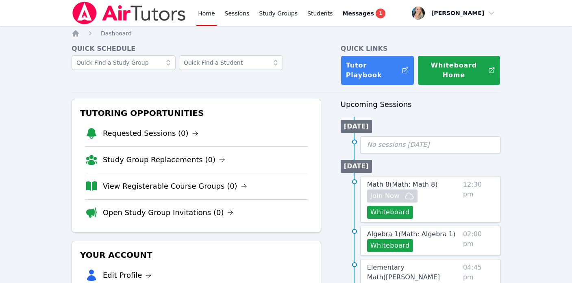 The image size is (572, 283). I want to click on h3: Your Account, so click(196, 255).